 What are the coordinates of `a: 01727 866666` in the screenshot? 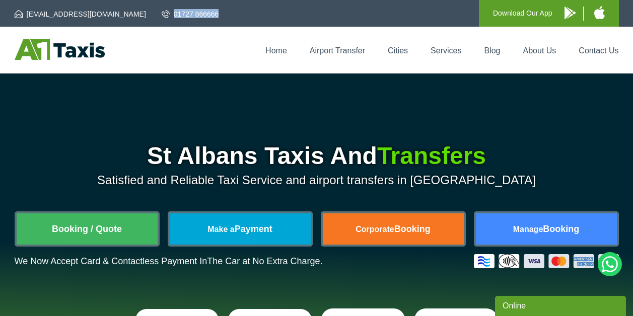 It's located at (190, 14).